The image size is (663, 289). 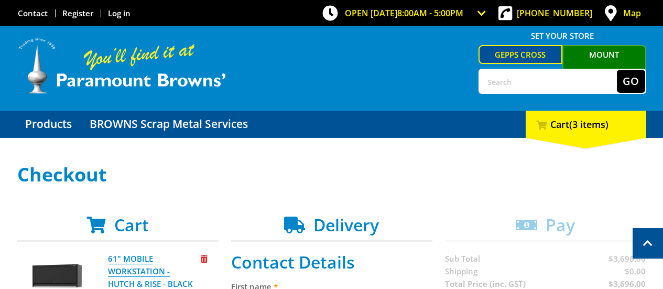 I want to click on span: (3 items), so click(x=589, y=124).